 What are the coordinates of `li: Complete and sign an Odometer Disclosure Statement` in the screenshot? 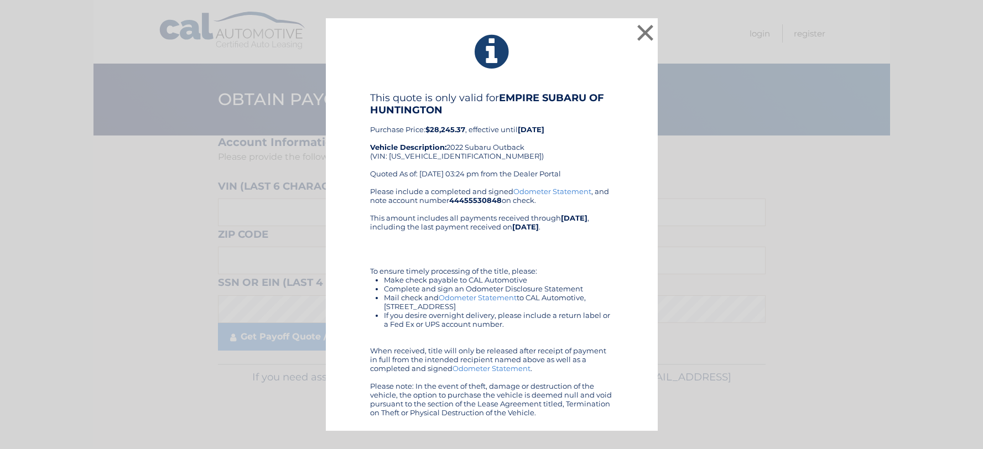 It's located at (498, 289).